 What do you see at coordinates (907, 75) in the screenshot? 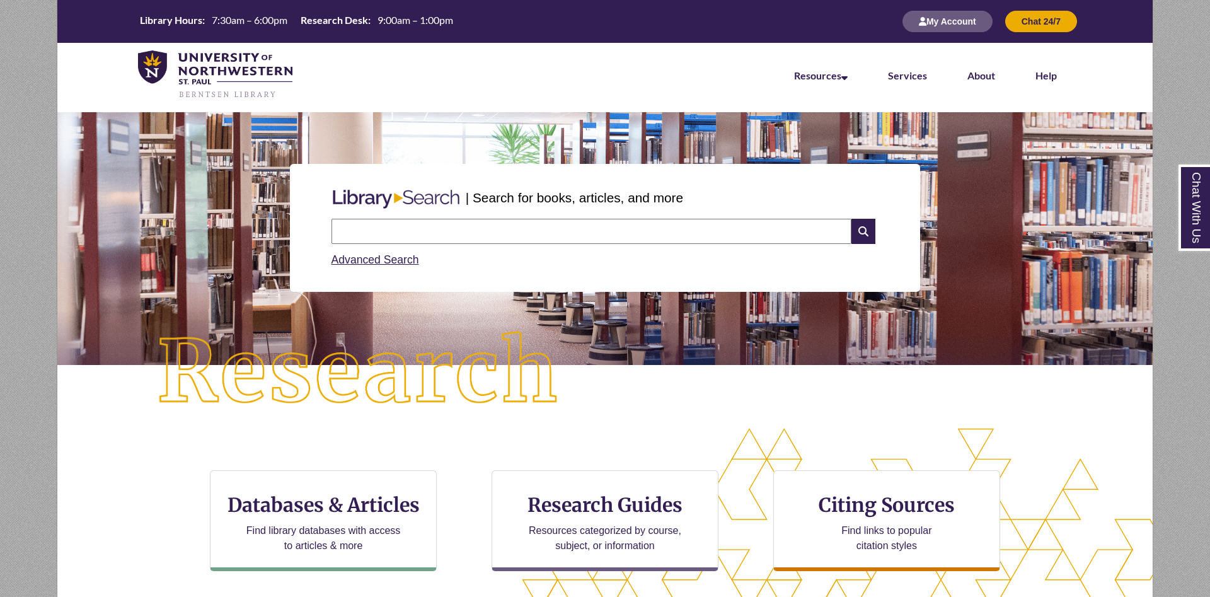
I see `a: Services` at bounding box center [907, 75].